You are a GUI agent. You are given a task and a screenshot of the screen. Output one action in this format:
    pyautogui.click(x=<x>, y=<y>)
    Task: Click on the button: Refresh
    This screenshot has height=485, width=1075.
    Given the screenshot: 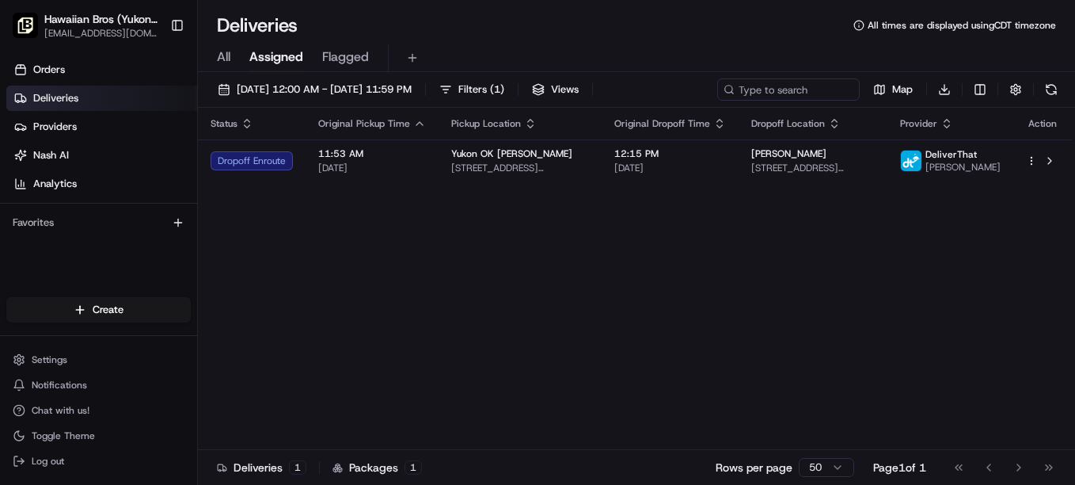 What is the action you would take?
    pyautogui.click(x=1051, y=89)
    